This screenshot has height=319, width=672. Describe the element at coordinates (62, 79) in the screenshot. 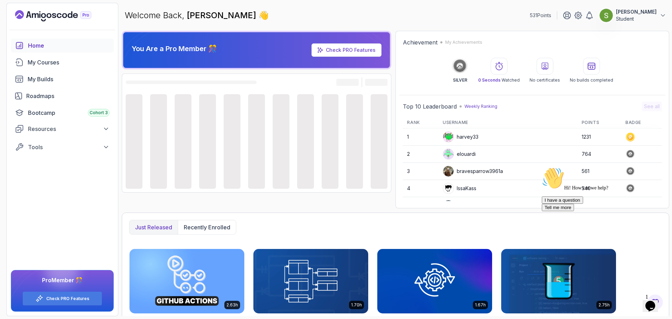

I see `a: builds` at that location.